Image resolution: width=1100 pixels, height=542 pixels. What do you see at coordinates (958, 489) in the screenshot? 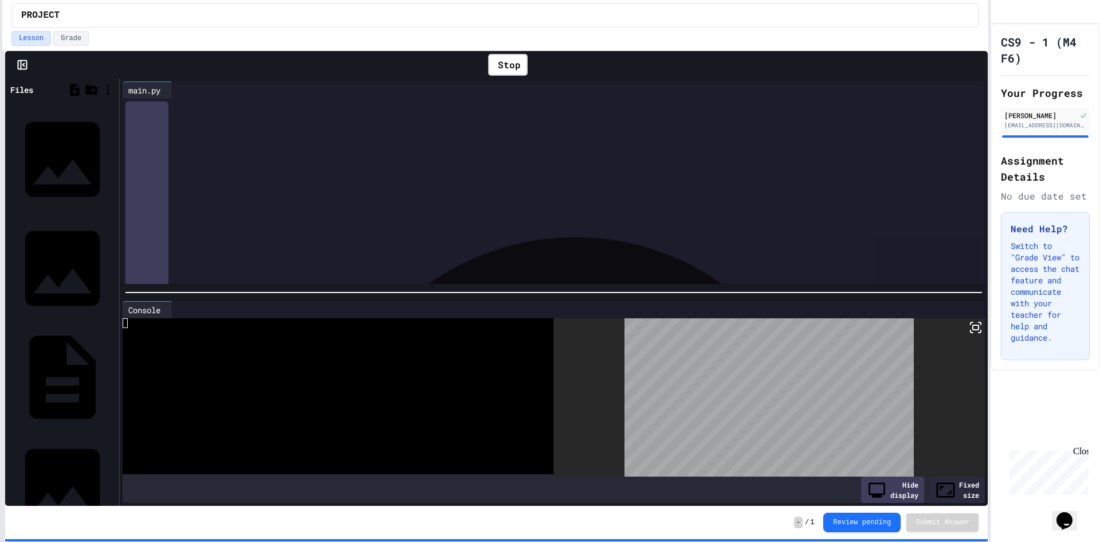
I see `div: Fixed size` at bounding box center [958, 489].